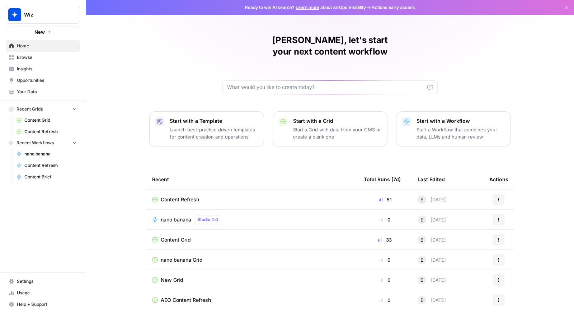 This screenshot has width=574, height=313. What do you see at coordinates (47, 46) in the screenshot?
I see `span: Home` at bounding box center [47, 46].